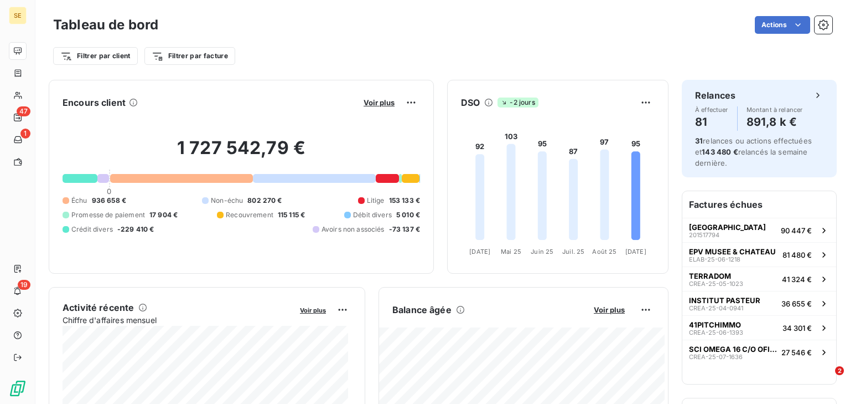  Describe the element at coordinates (94, 102) in the screenshot. I see `h6: Encours client` at that location.